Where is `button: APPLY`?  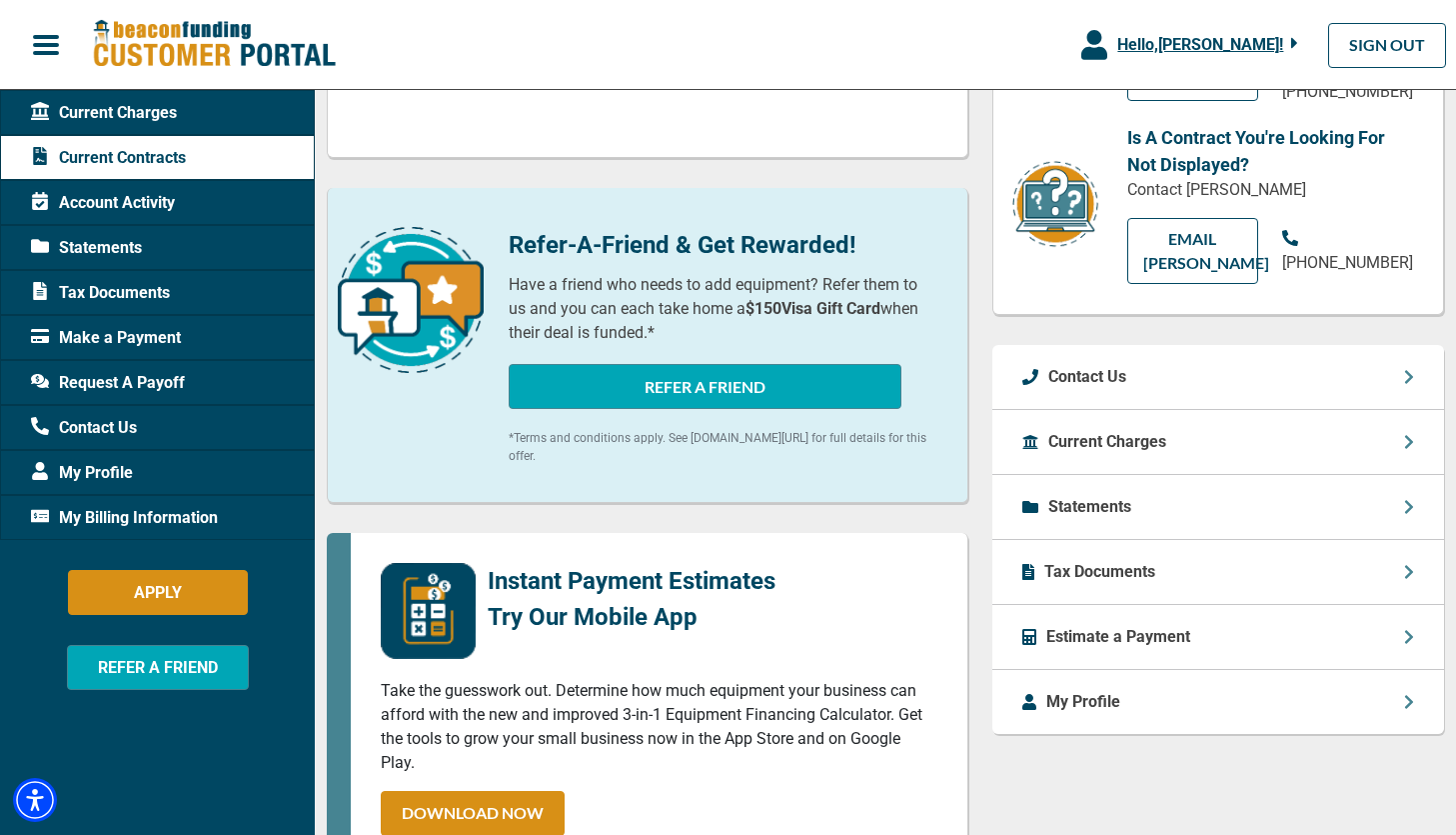
button: APPLY is located at coordinates (158, 592).